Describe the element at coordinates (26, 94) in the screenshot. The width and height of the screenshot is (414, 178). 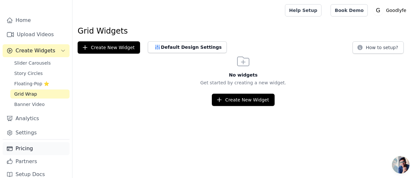
I see `span: Grid Wrap` at that location.